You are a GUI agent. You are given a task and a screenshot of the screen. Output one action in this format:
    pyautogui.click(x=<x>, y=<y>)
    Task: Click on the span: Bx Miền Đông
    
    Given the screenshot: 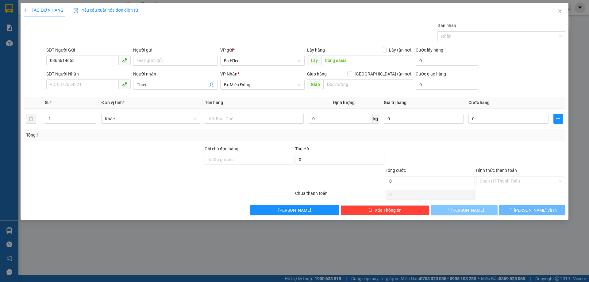 What is the action you would take?
    pyautogui.click(x=262, y=85)
    